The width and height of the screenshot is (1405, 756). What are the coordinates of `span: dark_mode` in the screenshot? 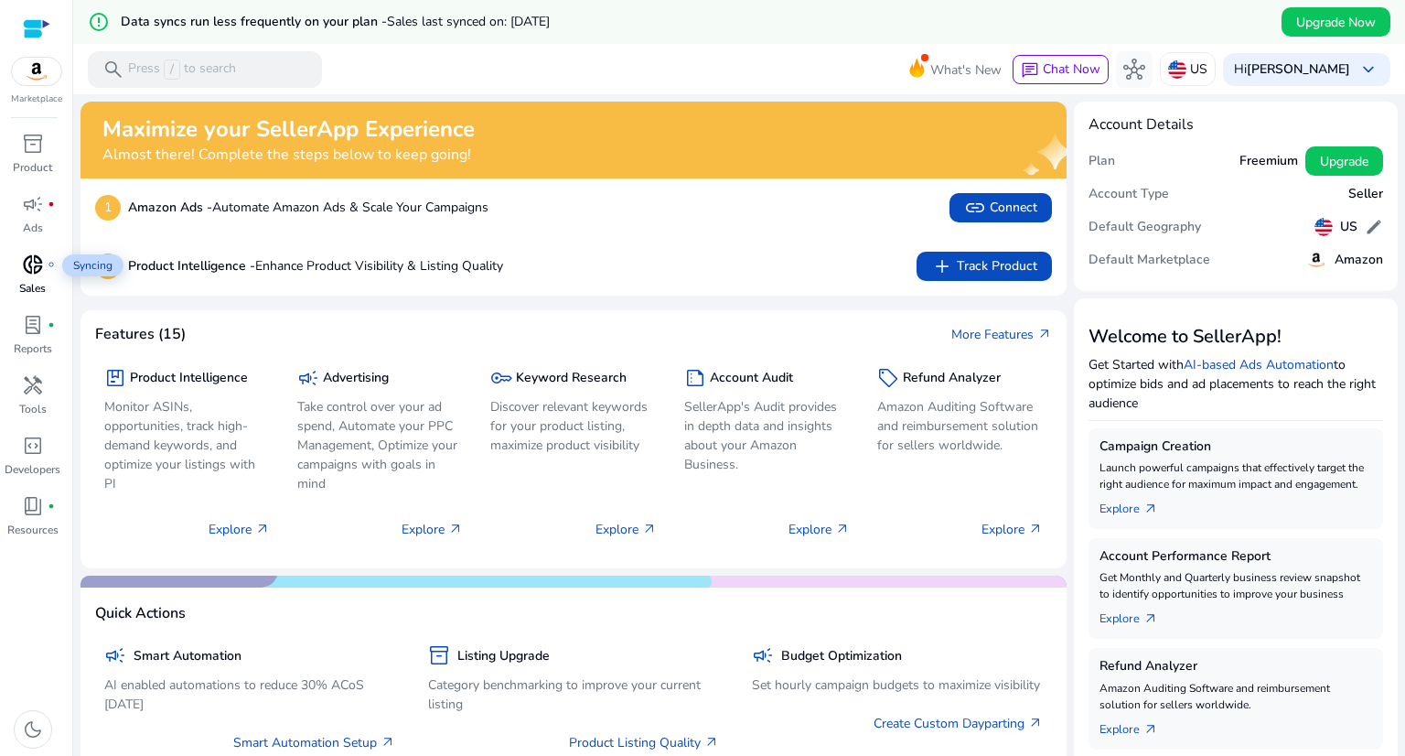 It's located at (33, 729).